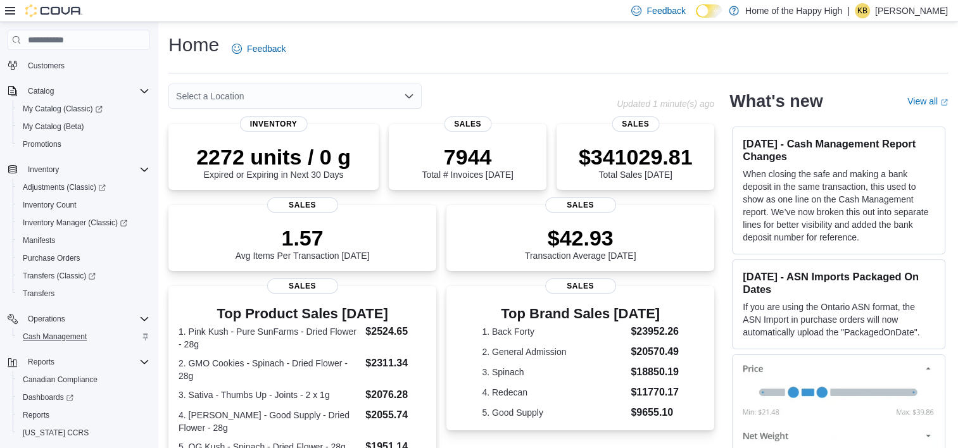 This screenshot has width=958, height=448. I want to click on button: Inventory Count, so click(84, 205).